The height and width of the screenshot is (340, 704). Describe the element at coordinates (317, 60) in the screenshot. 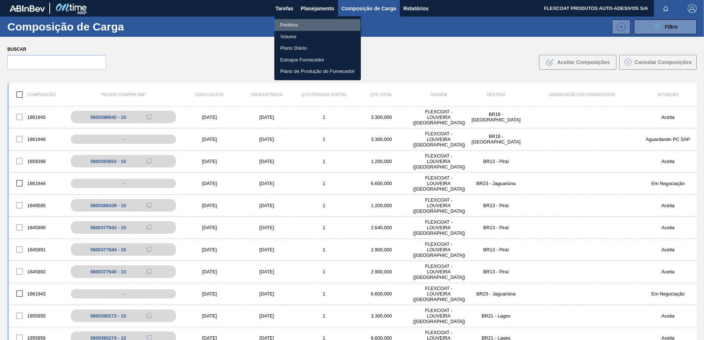

I see `li: Estoque Fornecedor` at that location.